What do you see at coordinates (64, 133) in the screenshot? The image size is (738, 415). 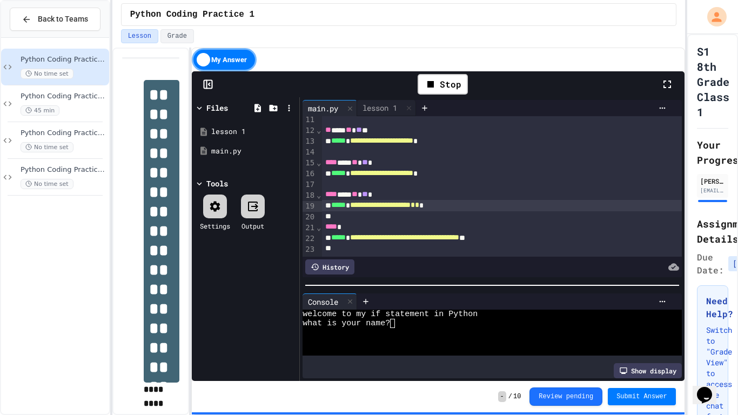 I see `span: Python Coding Practice 3` at bounding box center [64, 133].